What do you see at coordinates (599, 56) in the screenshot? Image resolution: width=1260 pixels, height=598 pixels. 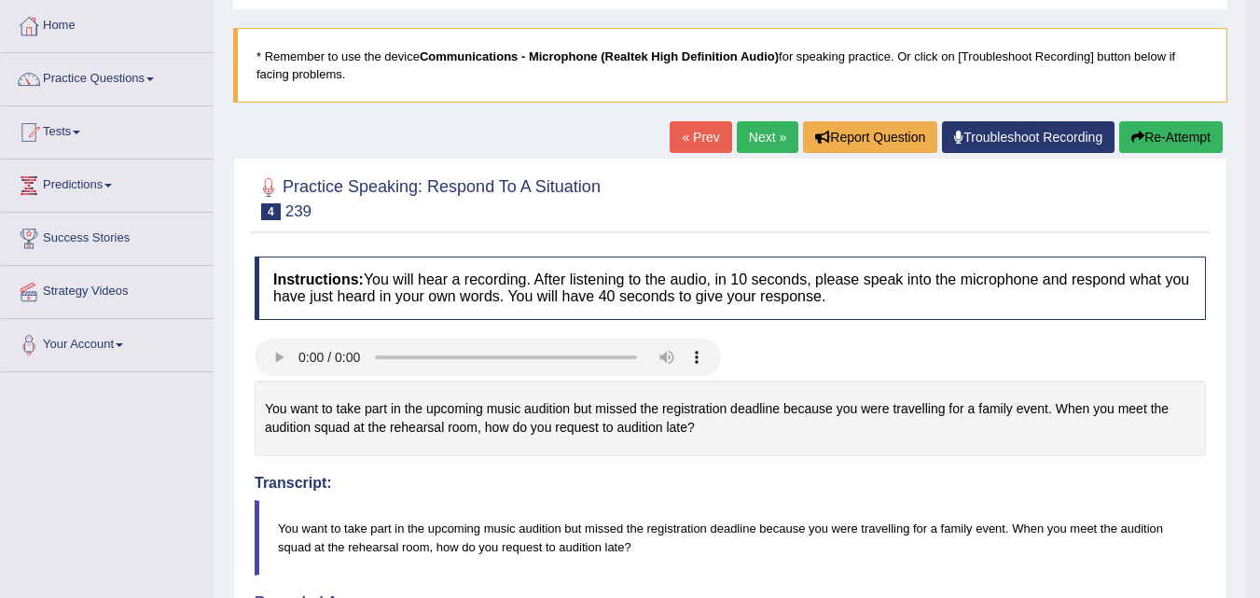 I see `b: Communications - Microphone (Realtek High Definition Audio)` at bounding box center [599, 56].